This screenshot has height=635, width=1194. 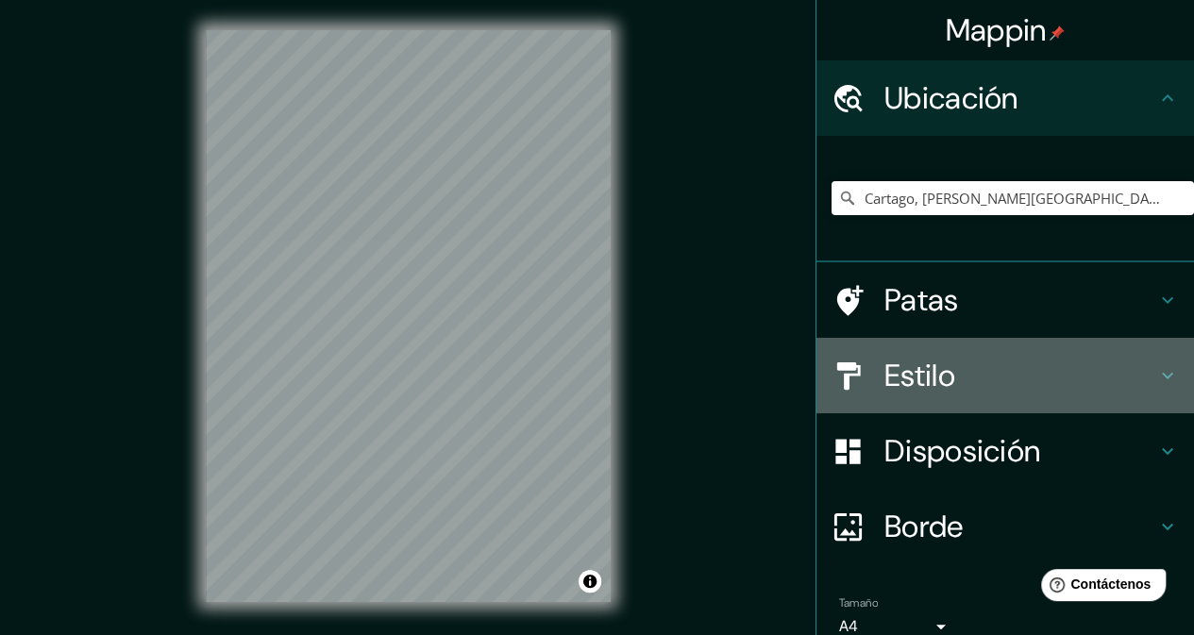 What do you see at coordinates (924, 527) in the screenshot?
I see `font: Borde` at bounding box center [924, 527].